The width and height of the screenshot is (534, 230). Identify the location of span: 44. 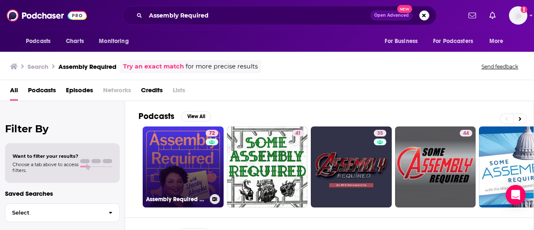
(466, 134).